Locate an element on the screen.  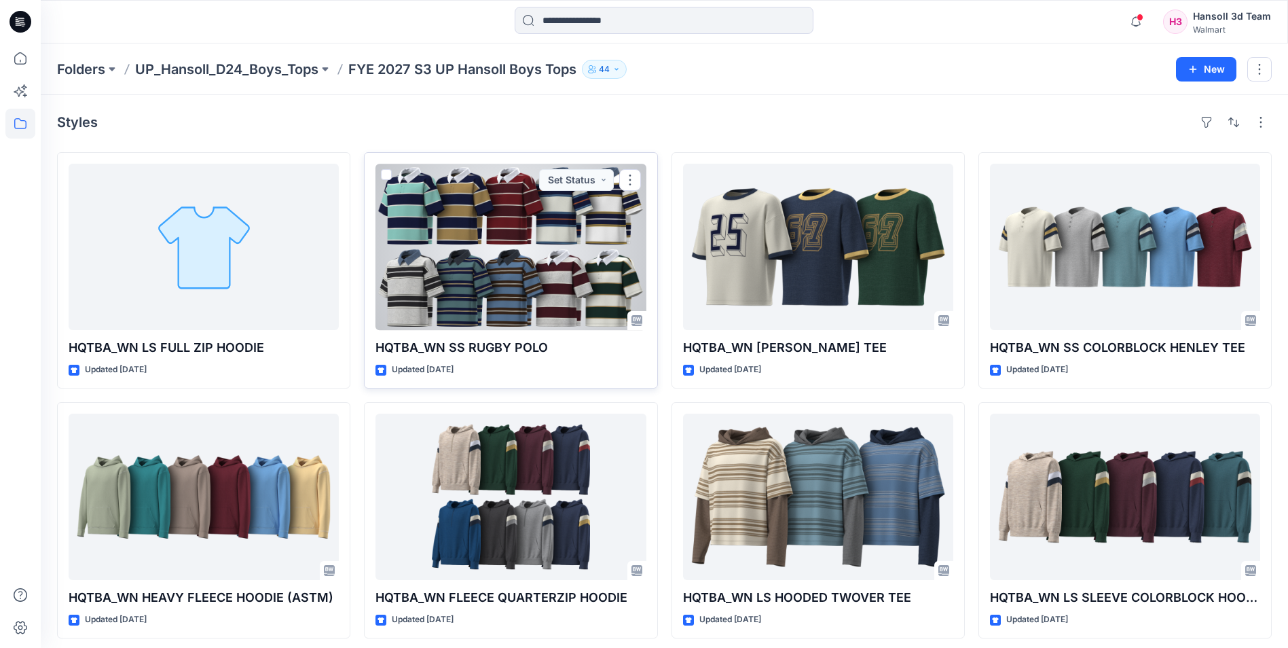
a: Folders is located at coordinates (81, 69).